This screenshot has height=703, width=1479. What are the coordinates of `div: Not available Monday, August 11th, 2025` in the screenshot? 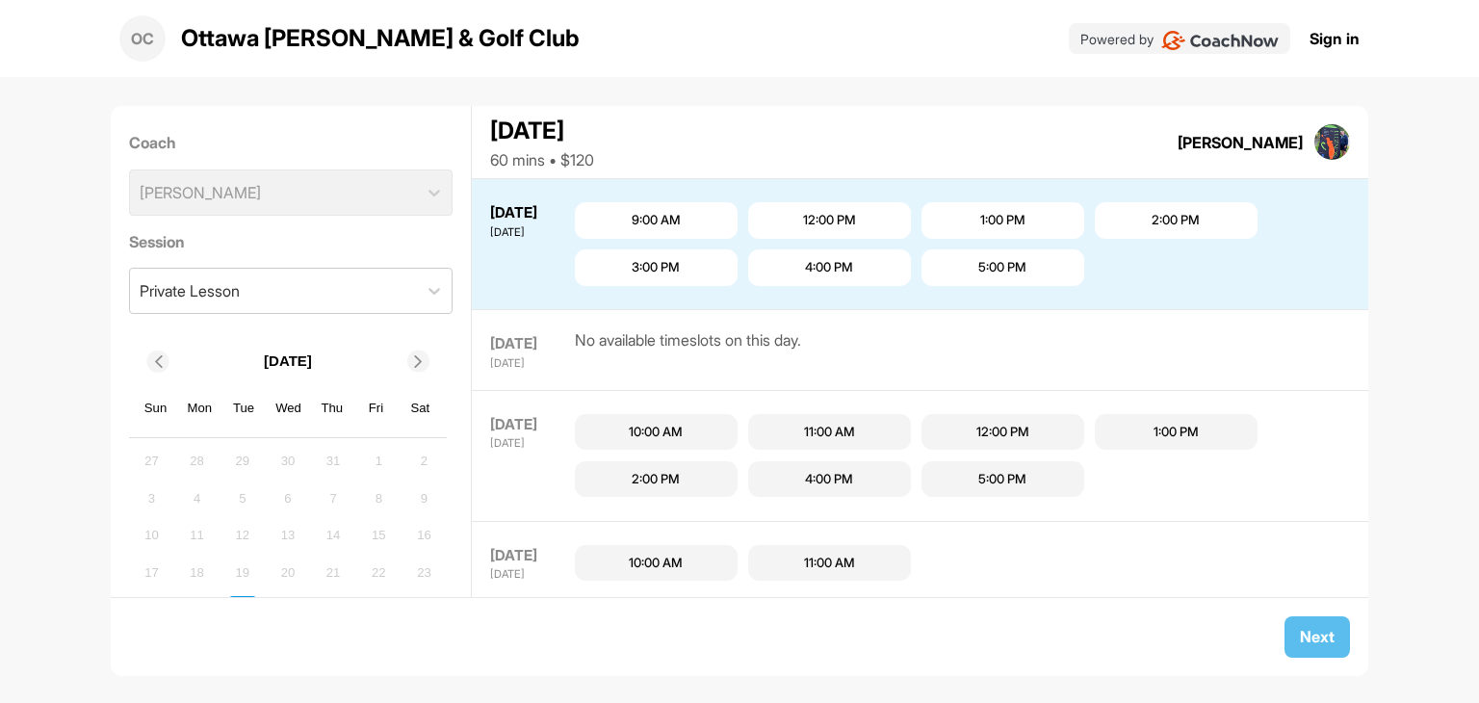 It's located at (197, 535).